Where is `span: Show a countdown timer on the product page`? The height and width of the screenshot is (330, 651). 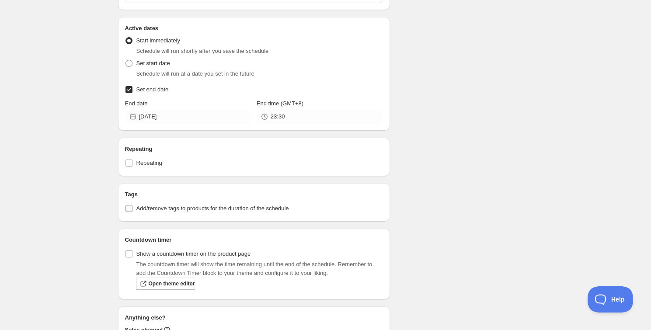 span: Show a countdown timer on the product page is located at coordinates (194, 254).